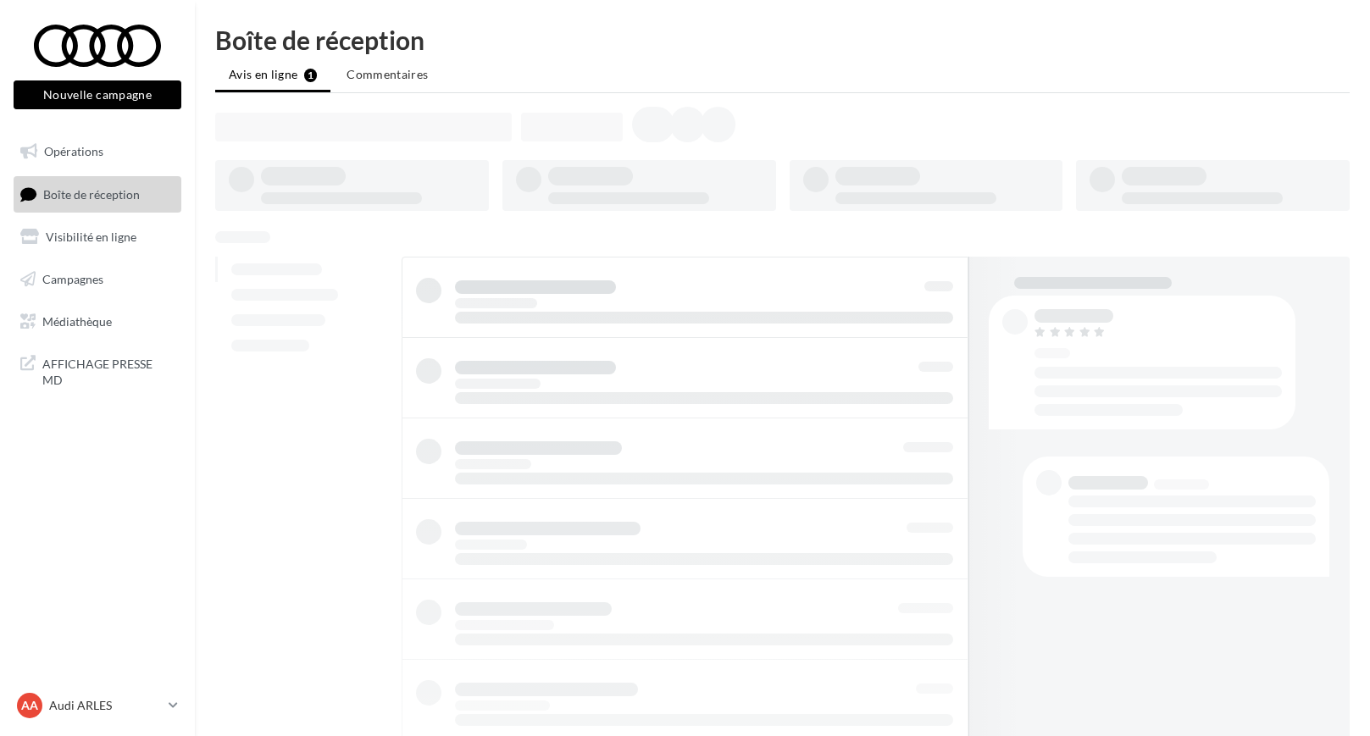 This screenshot has width=1370, height=736. What do you see at coordinates (97, 152) in the screenshot?
I see `a: Opérations` at bounding box center [97, 152].